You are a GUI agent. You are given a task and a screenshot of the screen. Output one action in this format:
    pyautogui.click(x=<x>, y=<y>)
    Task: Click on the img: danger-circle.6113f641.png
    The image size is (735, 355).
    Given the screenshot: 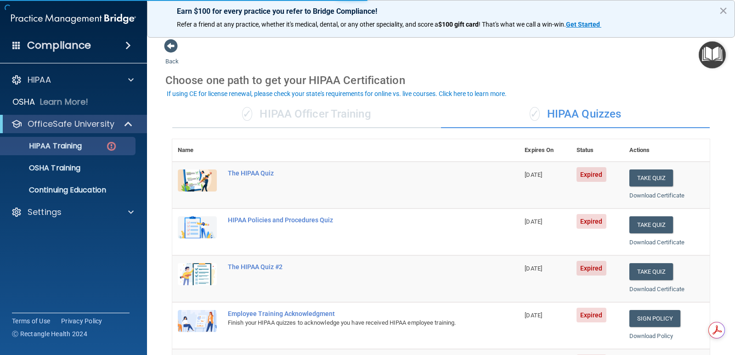 What is the action you would take?
    pyautogui.click(x=111, y=146)
    